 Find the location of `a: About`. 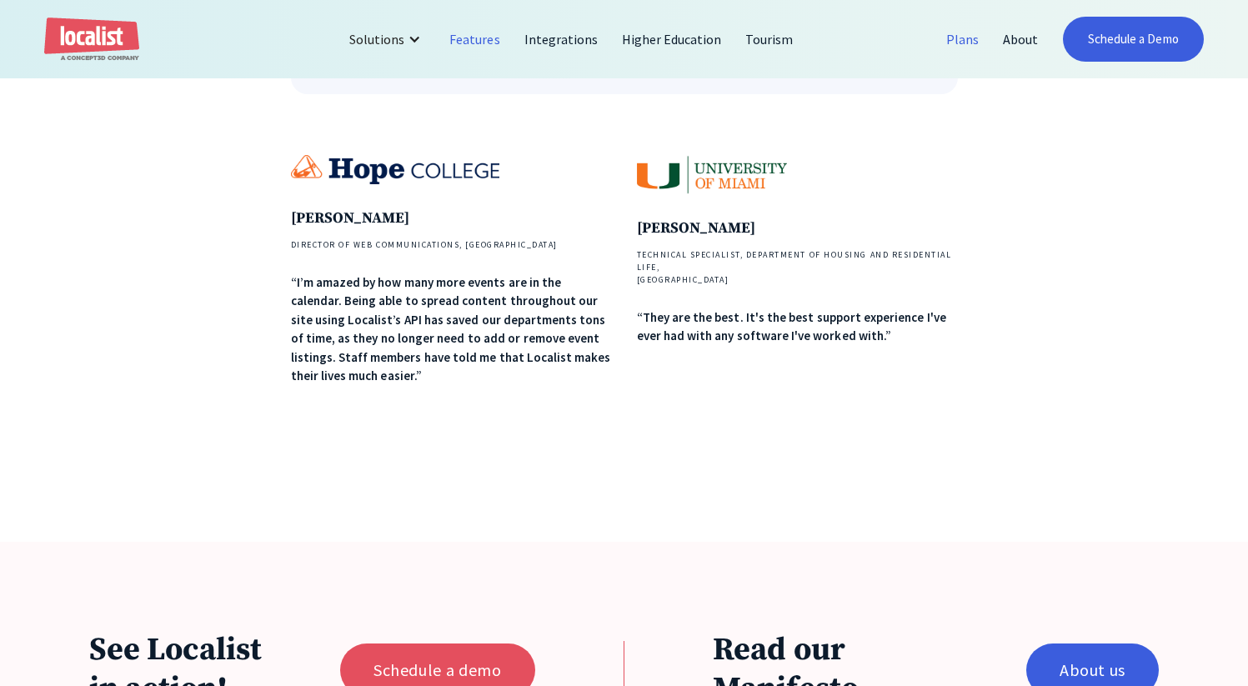

a: About is located at coordinates (1021, 39).